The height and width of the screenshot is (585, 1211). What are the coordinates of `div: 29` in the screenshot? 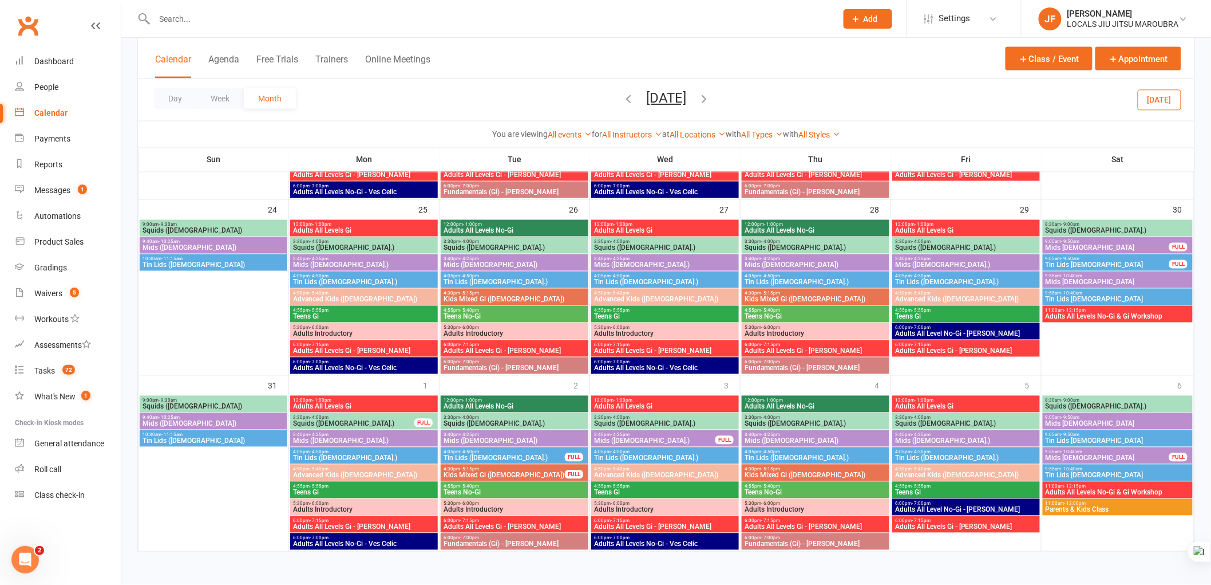 It's located at (1031, 209).